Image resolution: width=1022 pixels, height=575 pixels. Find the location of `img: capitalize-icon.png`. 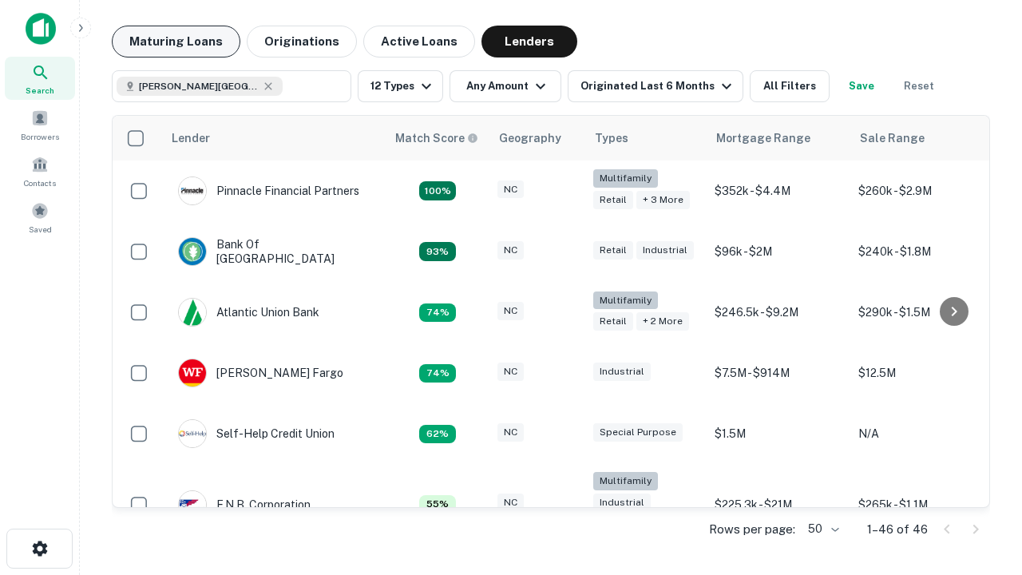

img: capitalize-icon.png is located at coordinates (41, 29).